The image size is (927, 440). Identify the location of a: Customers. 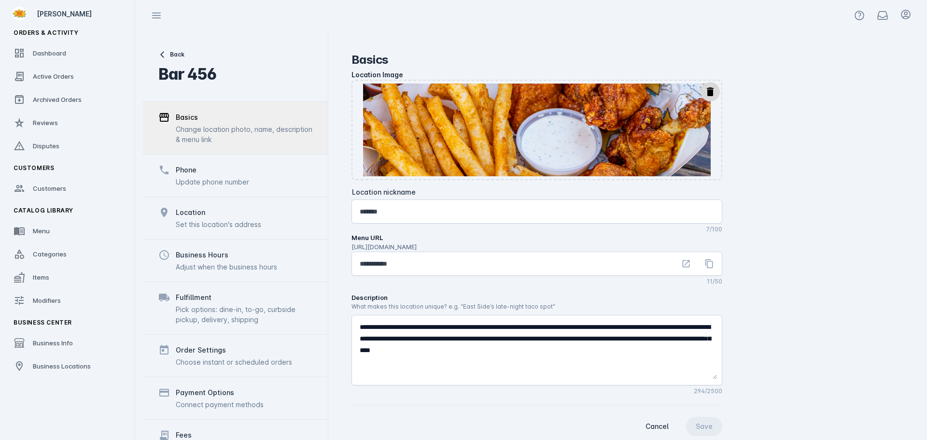
(68, 188).